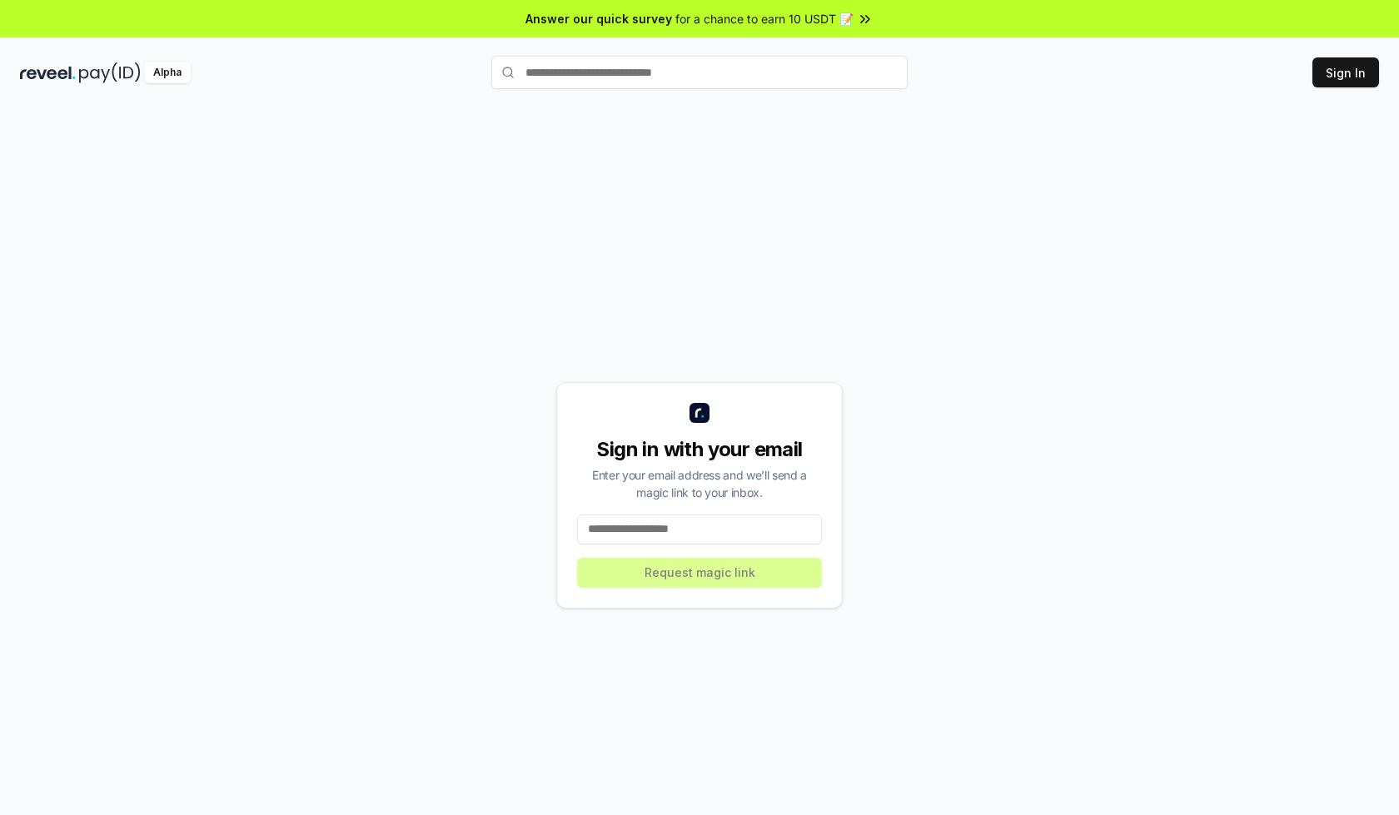 The height and width of the screenshot is (815, 1399). What do you see at coordinates (1346, 72) in the screenshot?
I see `button: Sign In` at bounding box center [1346, 72].